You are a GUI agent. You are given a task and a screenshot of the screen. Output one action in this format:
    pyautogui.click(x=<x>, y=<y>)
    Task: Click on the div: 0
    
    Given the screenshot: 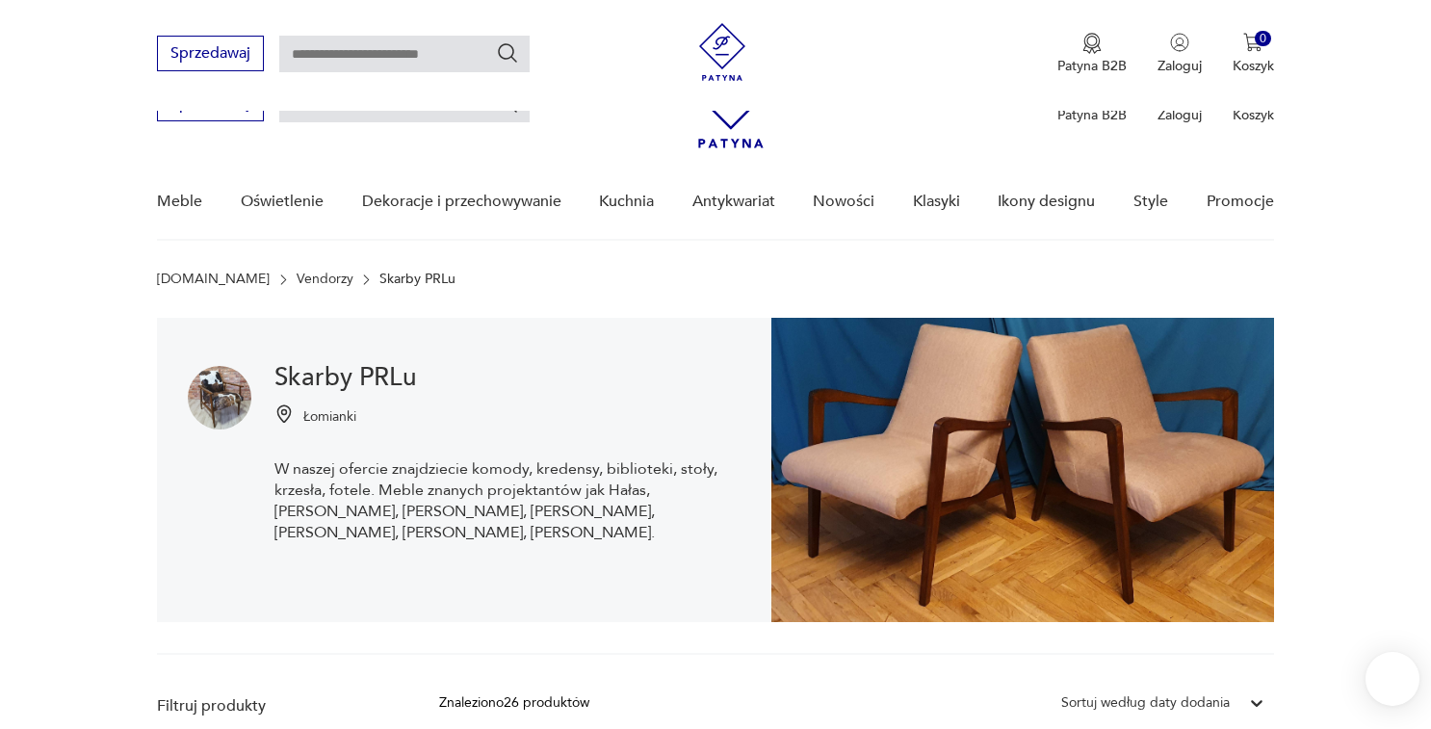 What is the action you would take?
    pyautogui.click(x=1262, y=39)
    